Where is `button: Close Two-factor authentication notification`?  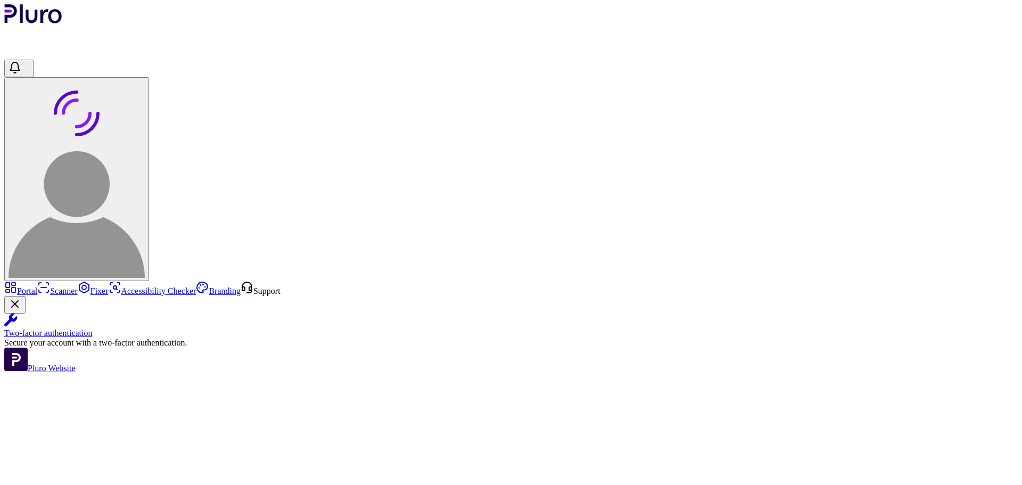 button: Close Two-factor authentication notification is located at coordinates (15, 305).